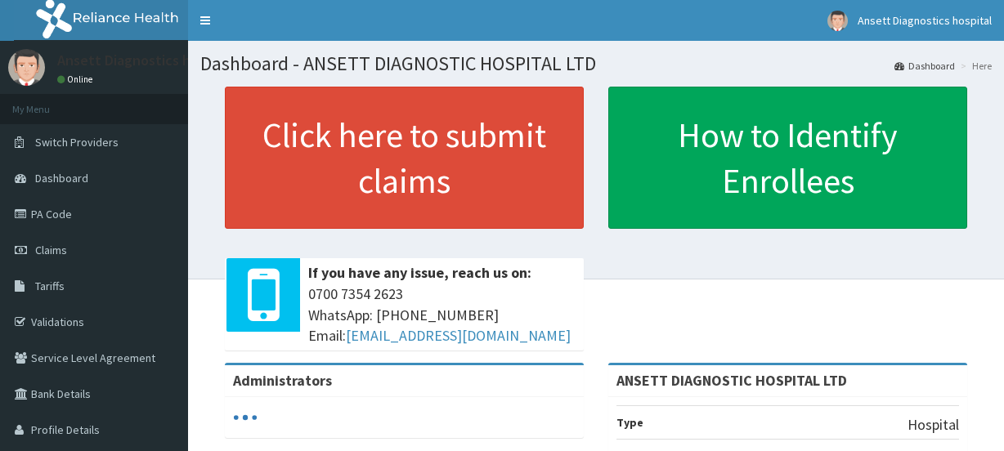 The height and width of the screenshot is (451, 1004). I want to click on span: Tariffs, so click(50, 286).